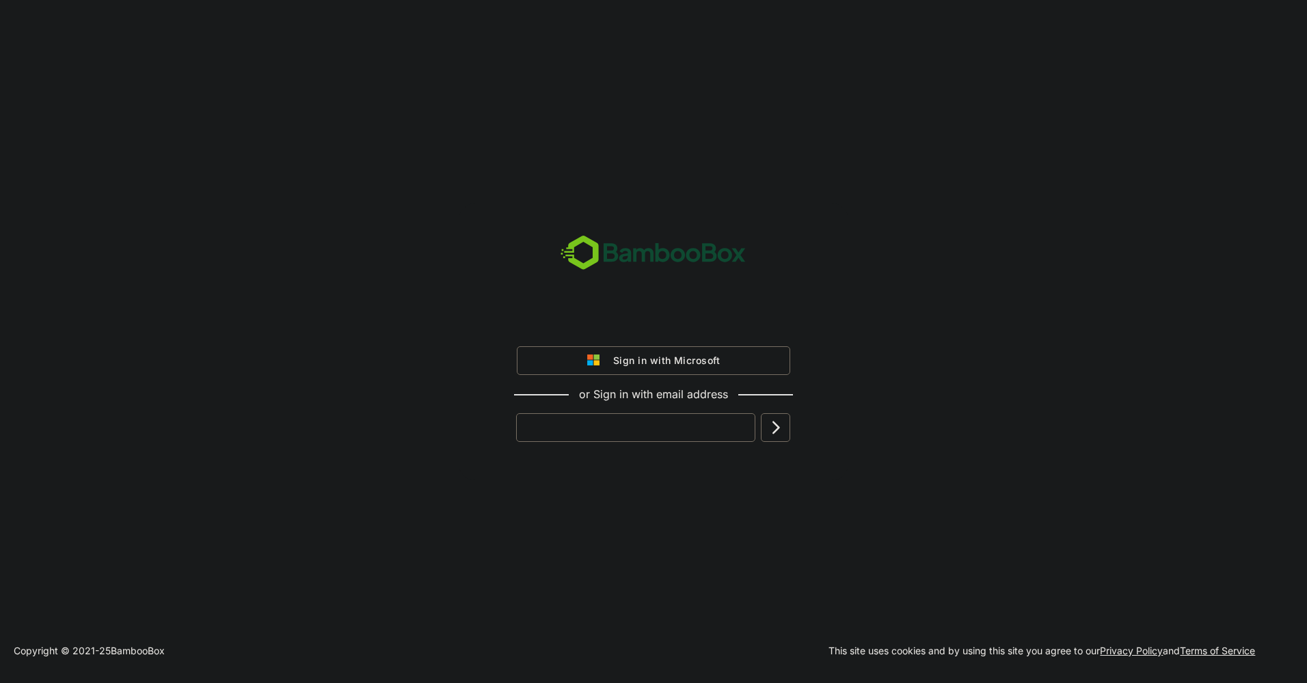 This screenshot has height=683, width=1307. Describe the element at coordinates (663, 361) in the screenshot. I see `div: Sign in with Microsoft` at that location.